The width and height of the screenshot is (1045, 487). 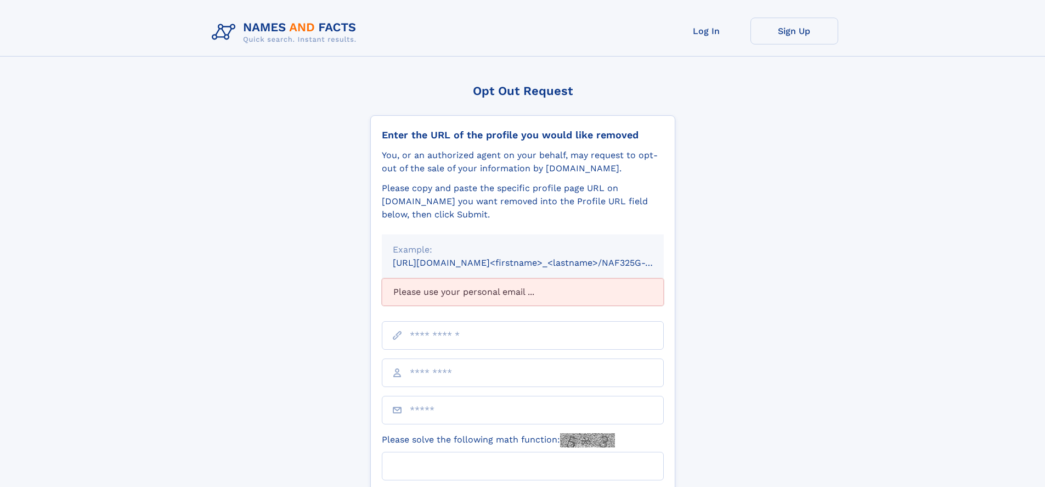 What do you see at coordinates (794, 31) in the screenshot?
I see `a: Sign Up` at bounding box center [794, 31].